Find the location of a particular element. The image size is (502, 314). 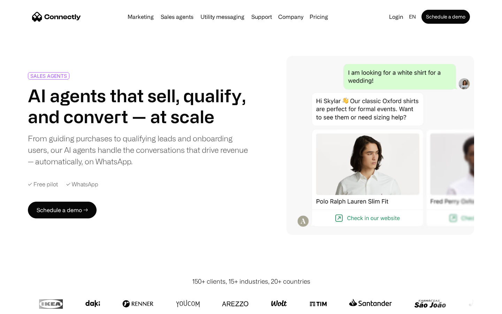

div: 150+ clients, 15+ industries, 20+ countries is located at coordinates (251, 281).